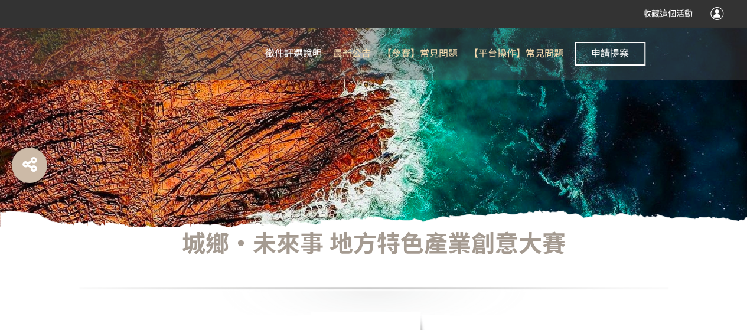 The height and width of the screenshot is (330, 747). What do you see at coordinates (516, 54) in the screenshot?
I see `a: 【平台操作】常見問題` at bounding box center [516, 54].